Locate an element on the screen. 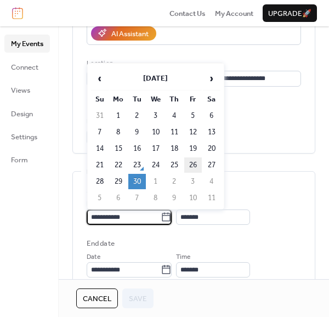 The width and height of the screenshot is (329, 317). span: Views is located at coordinates (20, 90).